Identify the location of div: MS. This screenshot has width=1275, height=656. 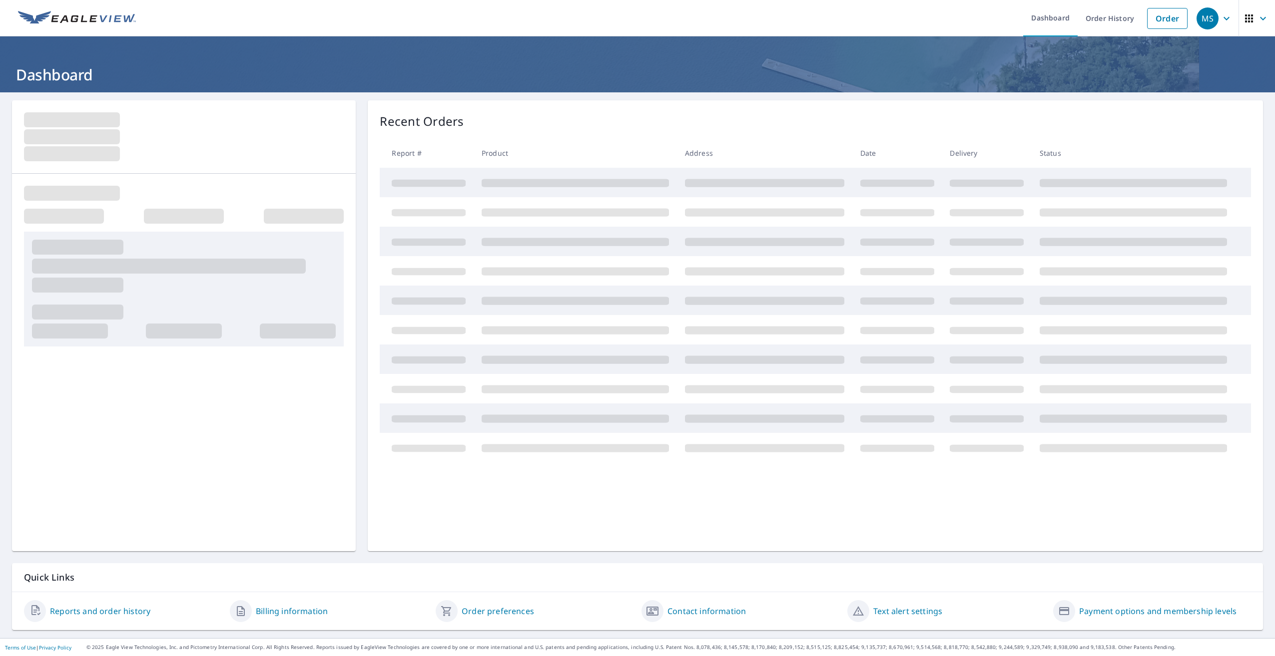
(1208, 18).